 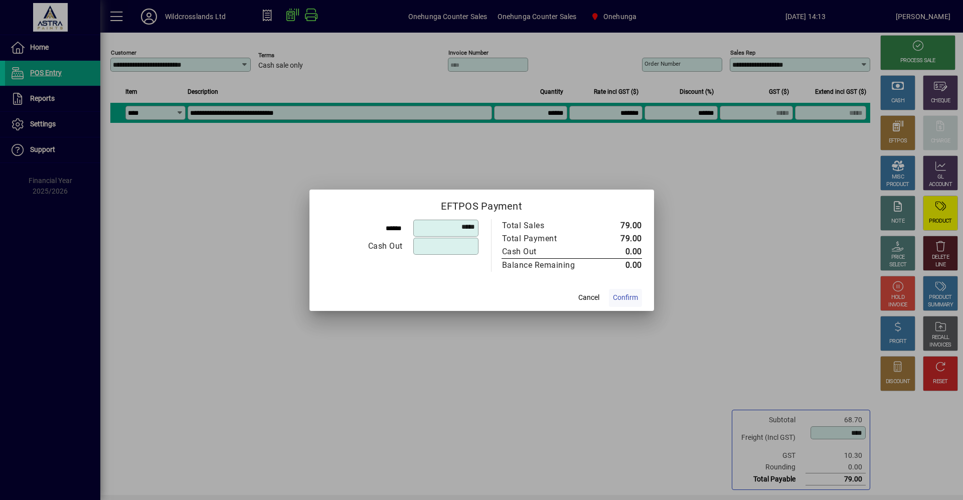 I want to click on h2: EFTPOS Payment, so click(x=482, y=204).